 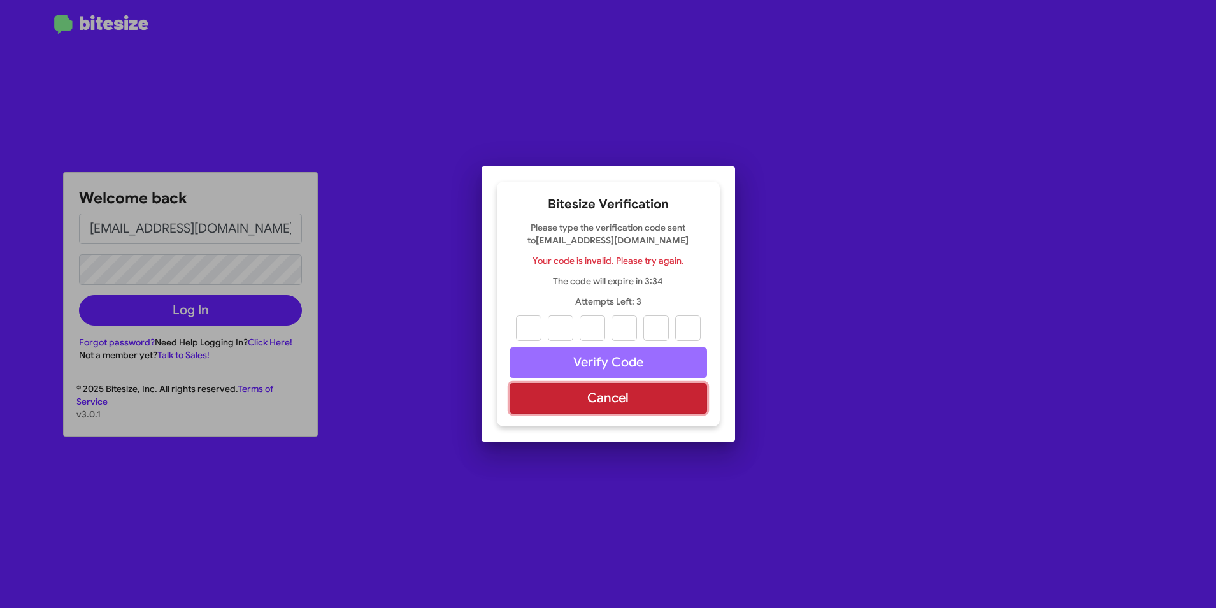 What do you see at coordinates (608, 362) in the screenshot?
I see `button: Verify Code` at bounding box center [608, 362].